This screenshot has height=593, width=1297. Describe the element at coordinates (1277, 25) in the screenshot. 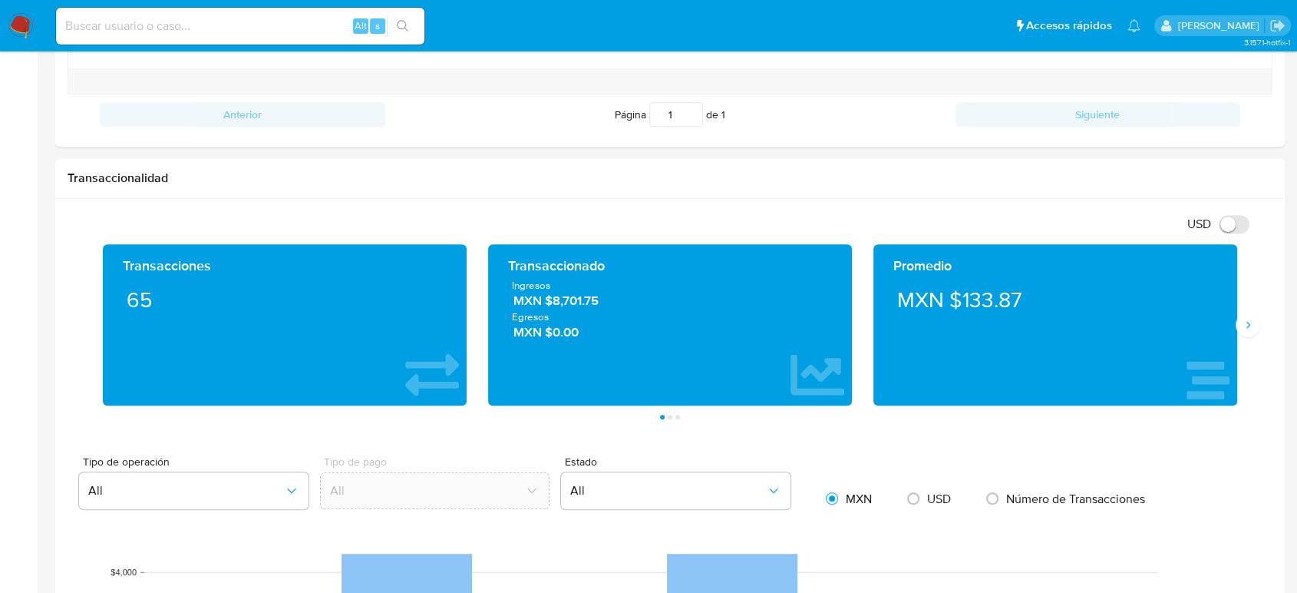

I see `a: Salir` at that location.